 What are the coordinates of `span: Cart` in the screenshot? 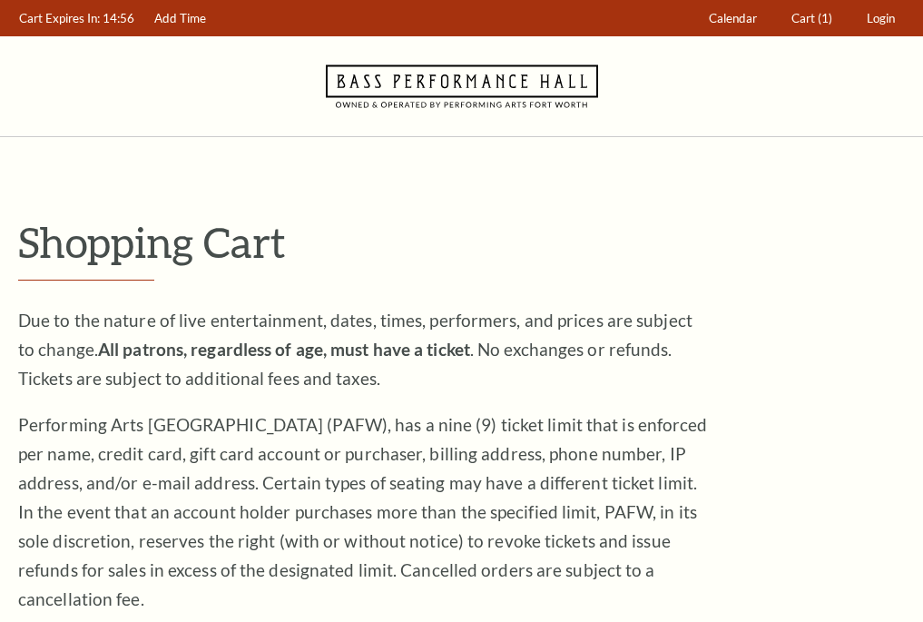 It's located at (803, 18).